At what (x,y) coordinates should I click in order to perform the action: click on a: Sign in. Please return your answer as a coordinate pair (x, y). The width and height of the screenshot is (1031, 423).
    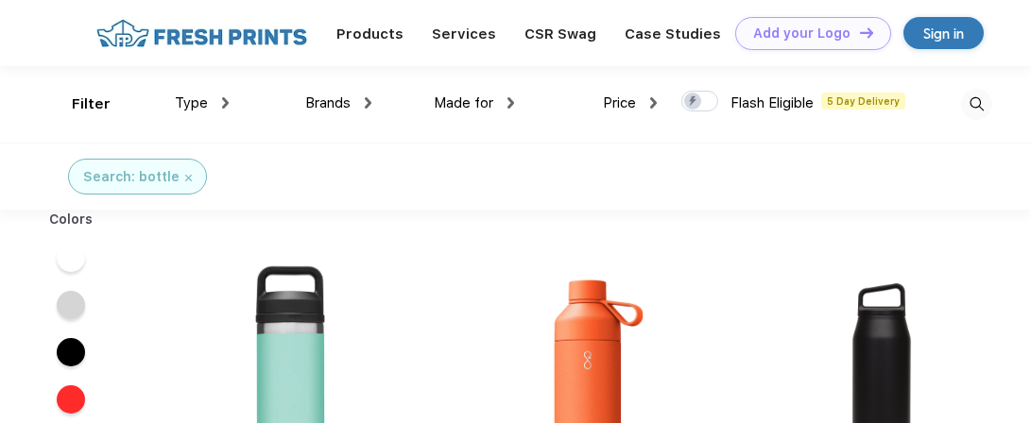
    Looking at the image, I should click on (943, 33).